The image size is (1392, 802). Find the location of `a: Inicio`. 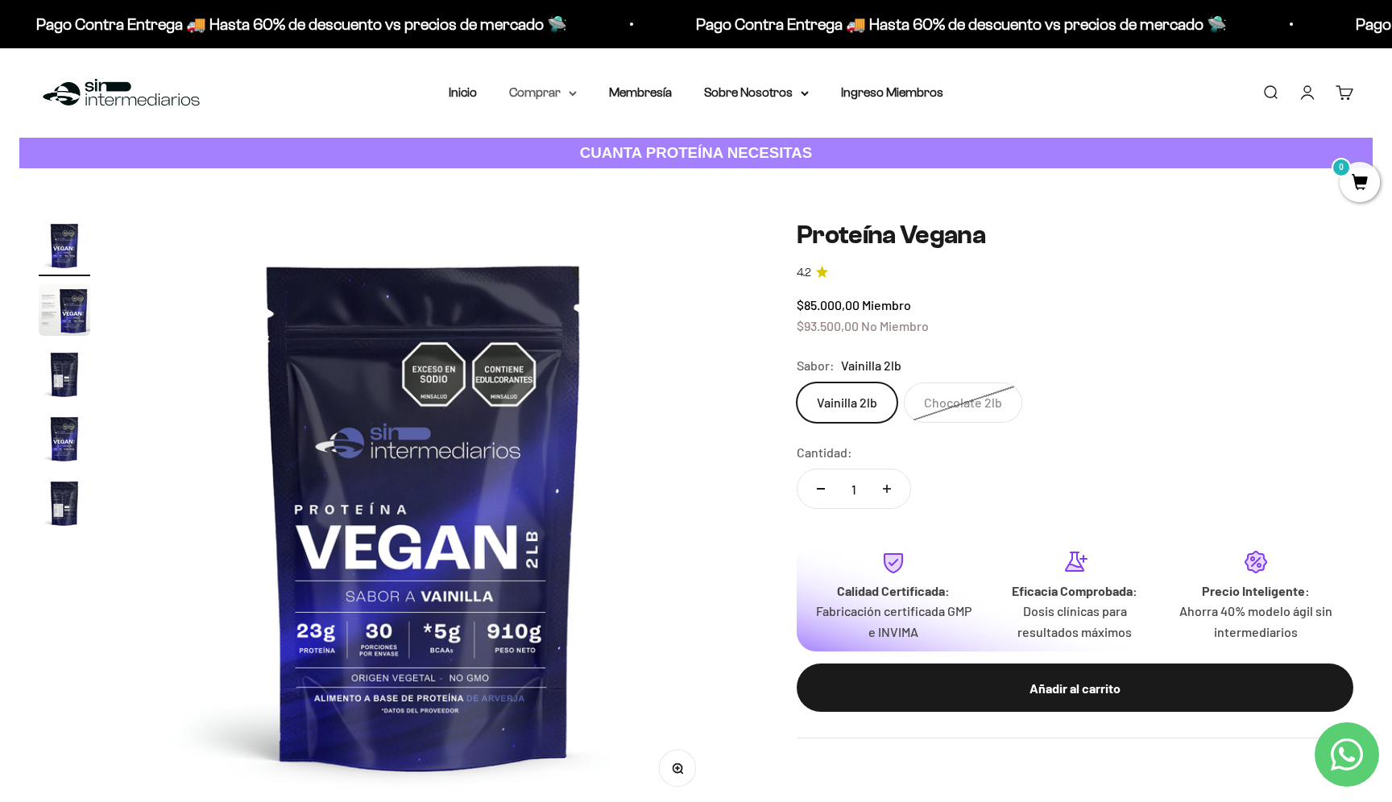

a: Inicio is located at coordinates (462, 92).